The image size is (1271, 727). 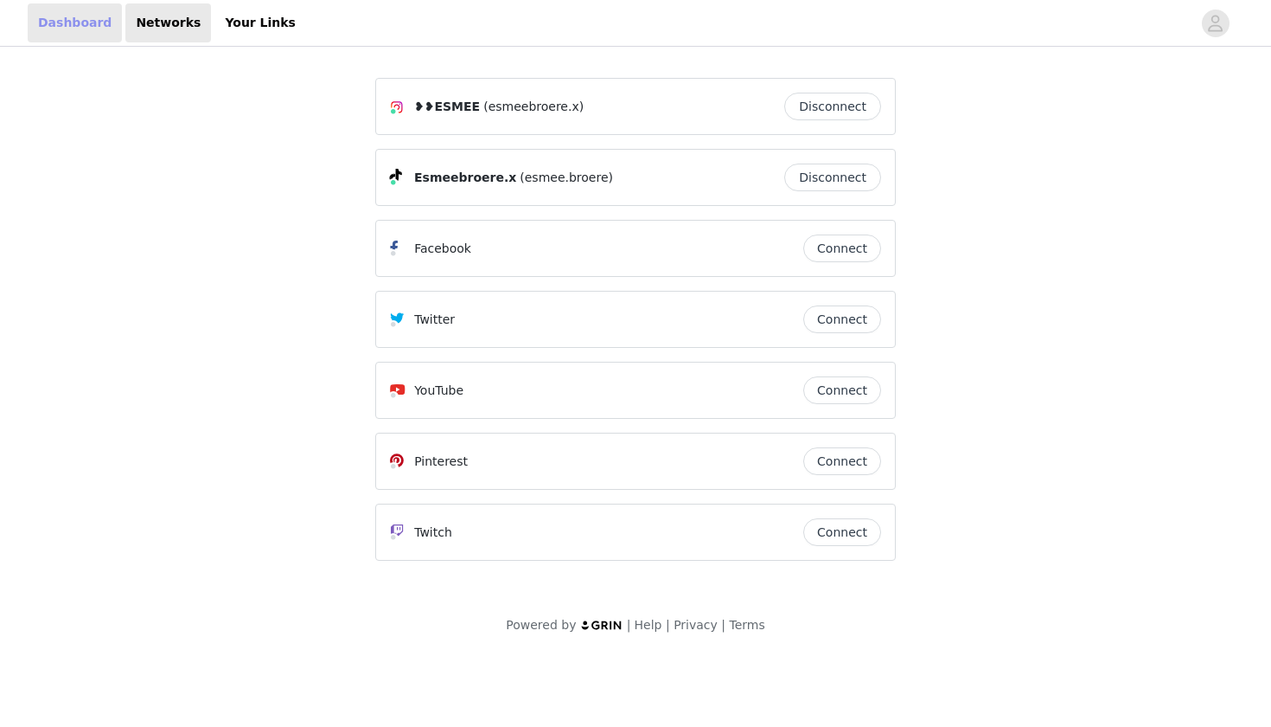 What do you see at coordinates (397, 107) in the screenshot?
I see `img: Instagram Icon` at bounding box center [397, 107].